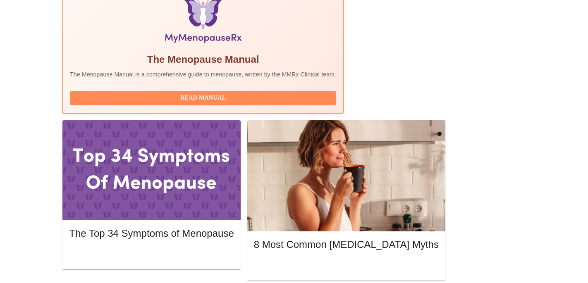 Image resolution: width=588 pixels, height=283 pixels. I want to click on button: Read Manual, so click(203, 98).